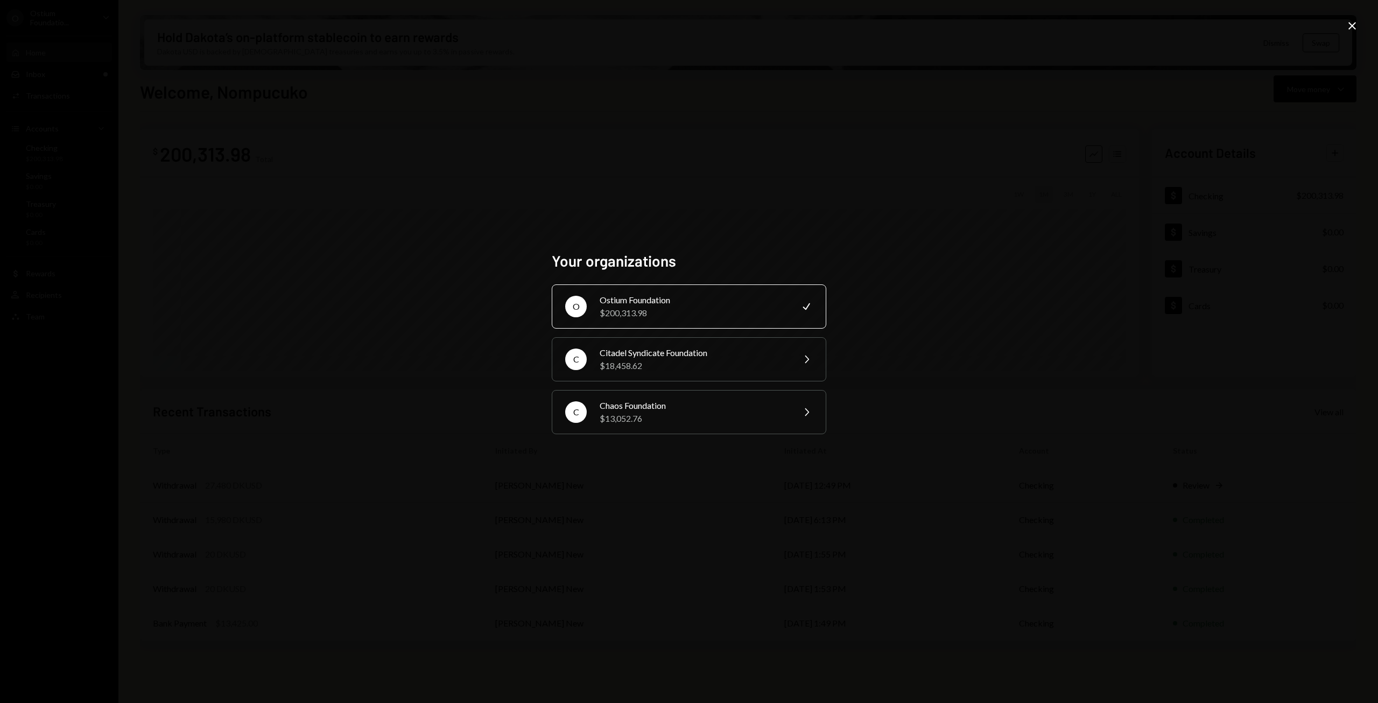 This screenshot has width=1378, height=703. Describe the element at coordinates (694, 418) in the screenshot. I see `div: $13,052.76` at that location.